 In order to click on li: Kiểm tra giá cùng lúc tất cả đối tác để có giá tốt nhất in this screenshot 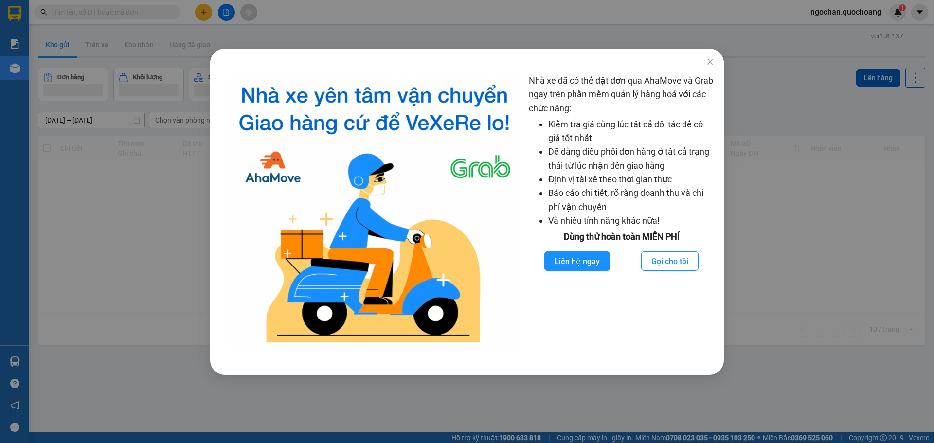, I will do `click(631, 131)`.